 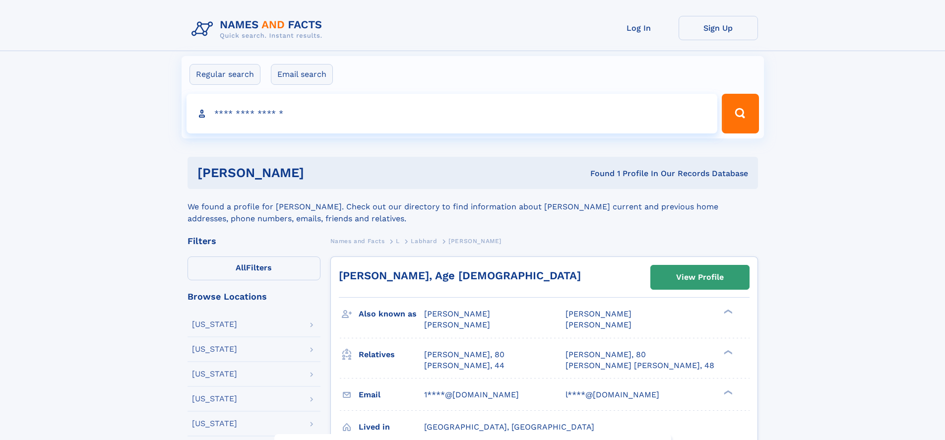 I want to click on a: Sign Up, so click(x=718, y=28).